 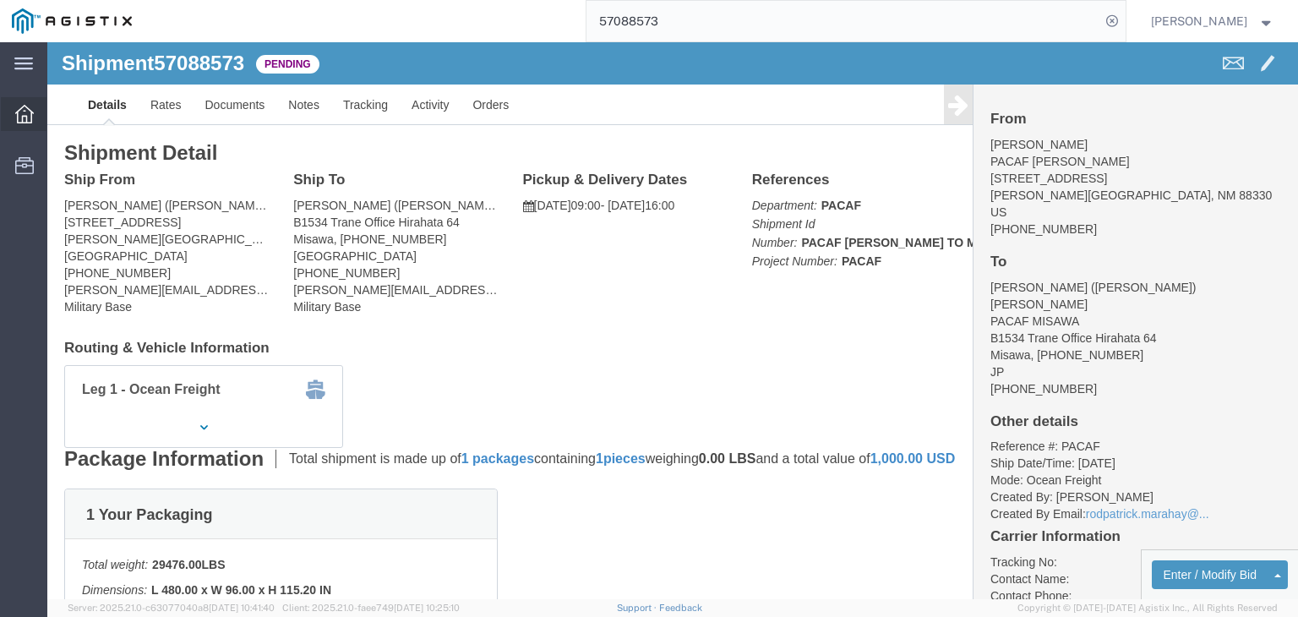 What do you see at coordinates (638, 607) in the screenshot?
I see `a: Support` at bounding box center [638, 607].